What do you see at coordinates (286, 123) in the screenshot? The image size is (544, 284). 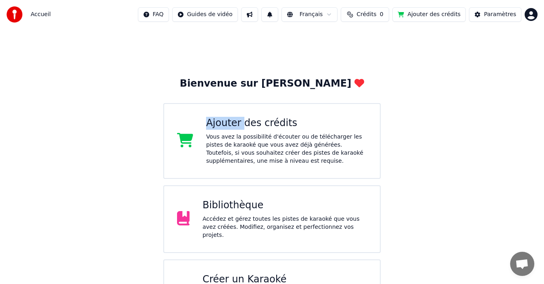 I see `div: Ajouter des crédits` at bounding box center [286, 123].